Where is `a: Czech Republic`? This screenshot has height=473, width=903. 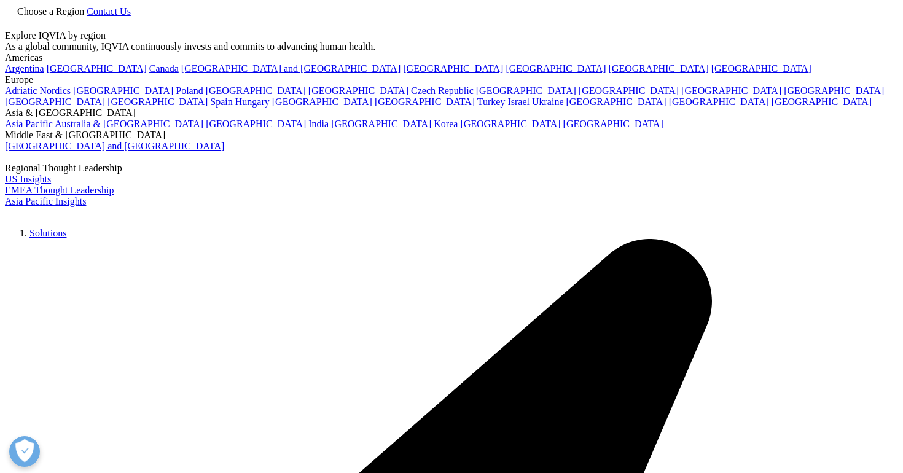
a: Czech Republic is located at coordinates (442, 90).